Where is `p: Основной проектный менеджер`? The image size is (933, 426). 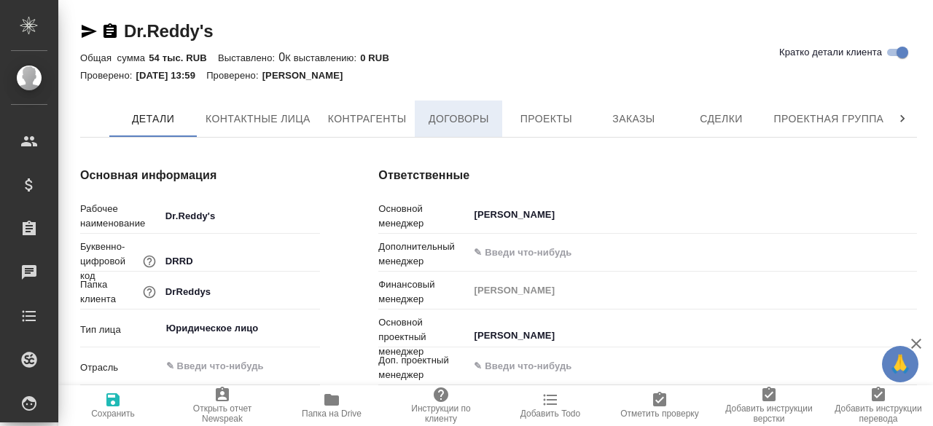 p: Основной проектный менеджер is located at coordinates (423, 338).